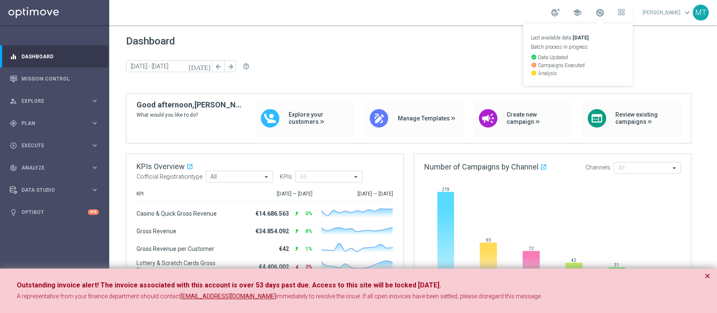 Image resolution: width=717 pixels, height=313 pixels. I want to click on i: error, so click(534, 65).